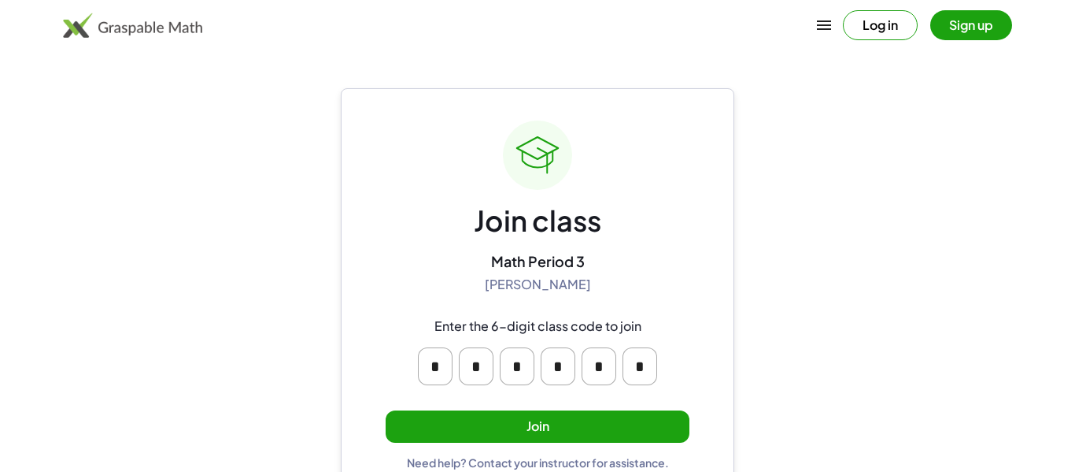  I want to click on div: Join class, so click(538, 220).